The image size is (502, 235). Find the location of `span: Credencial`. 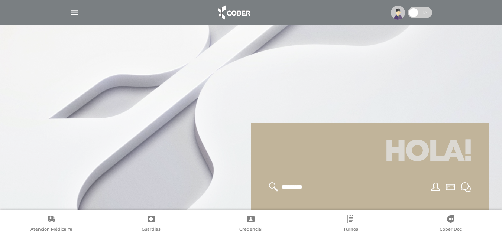

span: Credencial is located at coordinates (251, 230).